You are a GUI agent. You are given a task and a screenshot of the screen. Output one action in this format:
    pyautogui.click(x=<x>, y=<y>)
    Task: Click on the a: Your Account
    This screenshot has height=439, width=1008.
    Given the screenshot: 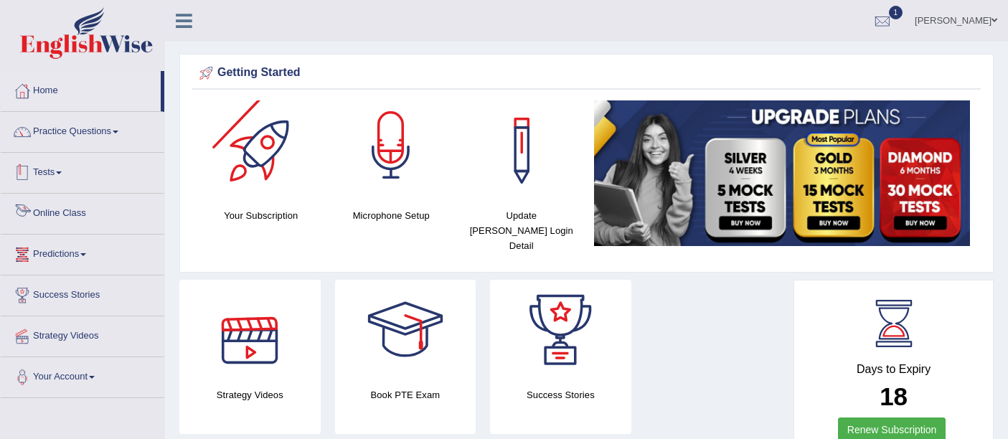 What is the action you would take?
    pyautogui.click(x=83, y=375)
    